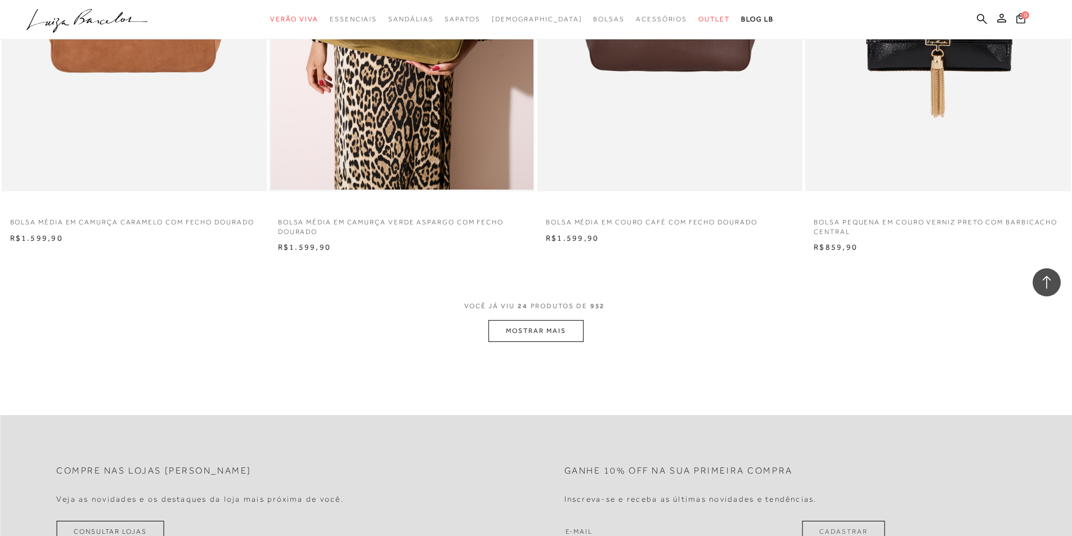 The height and width of the screenshot is (536, 1072). What do you see at coordinates (609, 19) in the screenshot?
I see `span: Bolsas` at bounding box center [609, 19].